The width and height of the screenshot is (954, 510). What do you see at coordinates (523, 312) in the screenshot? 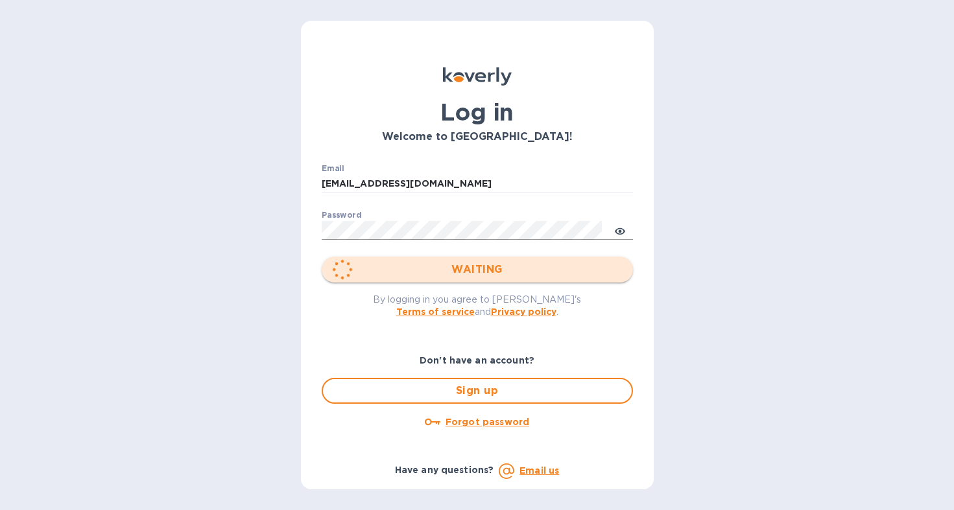
I see `b: Privacy policy` at bounding box center [523, 312].